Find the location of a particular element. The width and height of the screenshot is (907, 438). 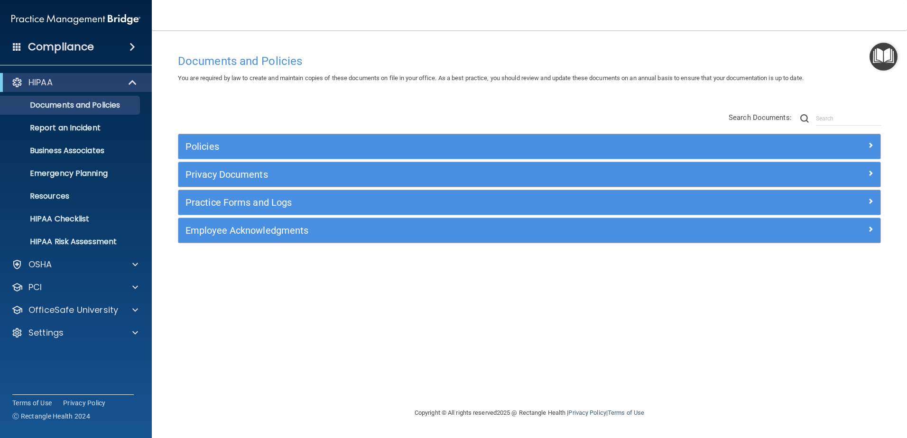

div: Copyright © All rights reserved 2025 @ Rectangle Health | | is located at coordinates (530, 413).